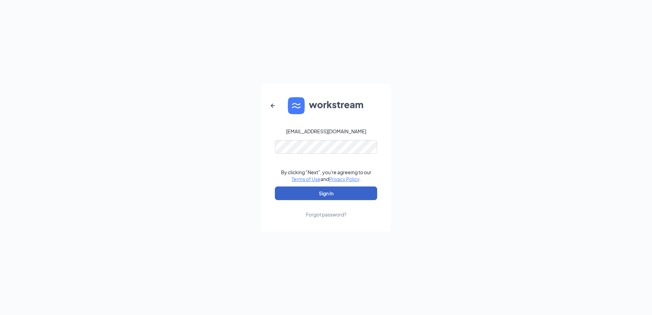 The image size is (652, 315). What do you see at coordinates (326, 176) in the screenshot?
I see `div: By clicking "Next", you're agreeing to our and .` at bounding box center [326, 176].